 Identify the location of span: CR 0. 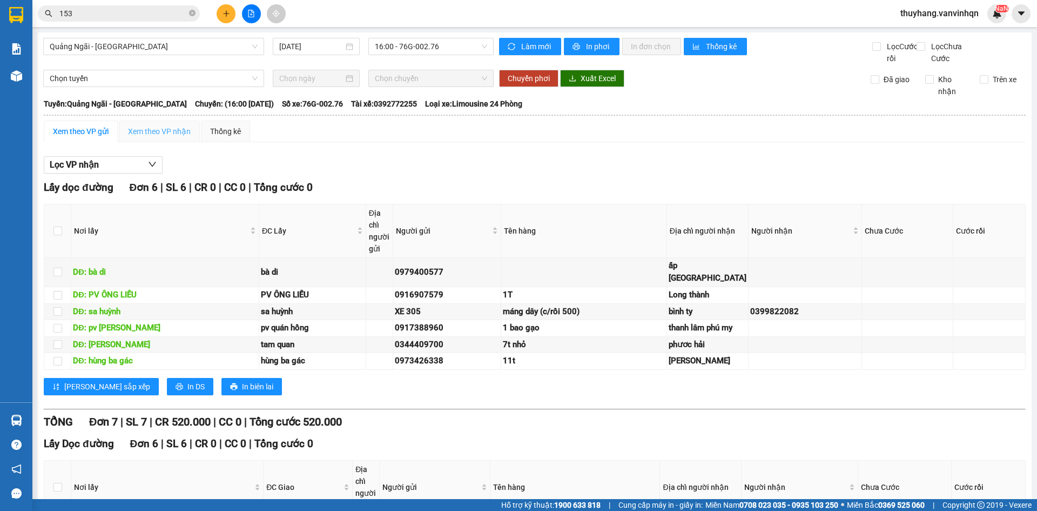
(205, 187).